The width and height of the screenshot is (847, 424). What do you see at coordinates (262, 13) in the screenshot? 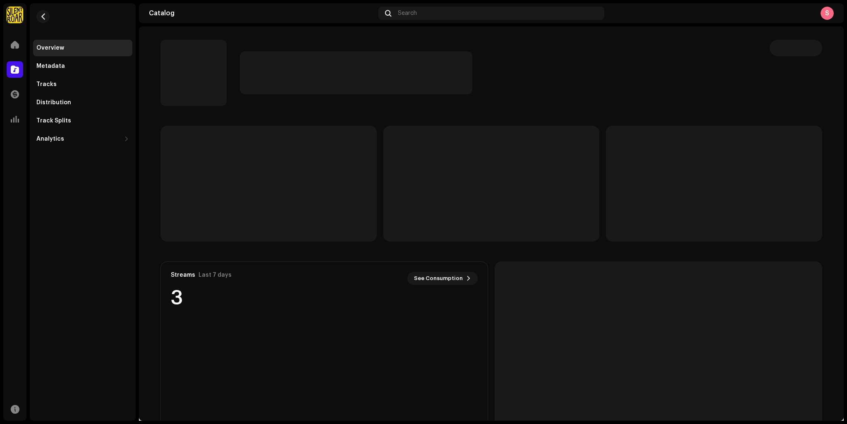
I see `div: Catalog` at bounding box center [262, 13].